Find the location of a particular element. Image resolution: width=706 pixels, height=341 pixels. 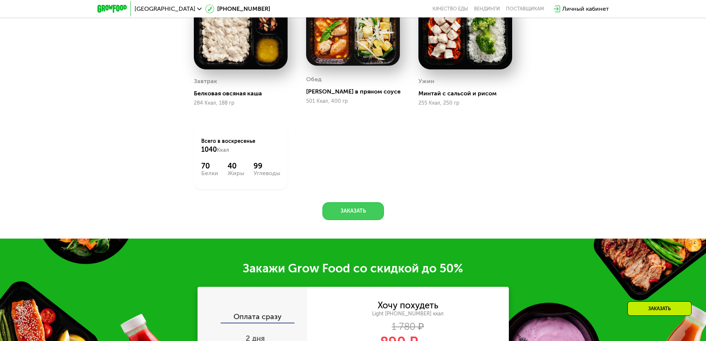

div: 99 is located at coordinates (267, 166).